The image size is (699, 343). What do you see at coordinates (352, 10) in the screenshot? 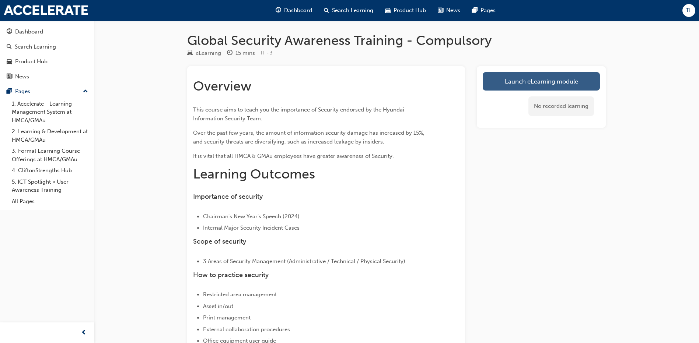
I see `span: Search Learning` at bounding box center [352, 10].